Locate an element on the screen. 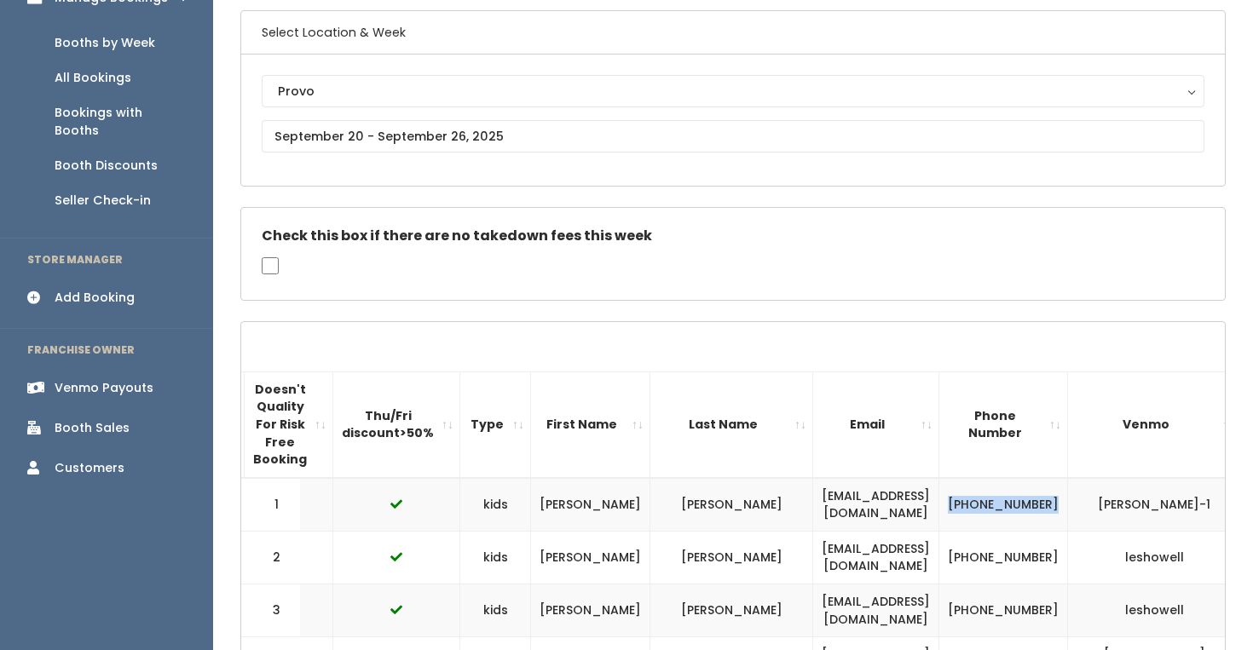  input: September 20 - September 26, 2025 is located at coordinates (733, 136).